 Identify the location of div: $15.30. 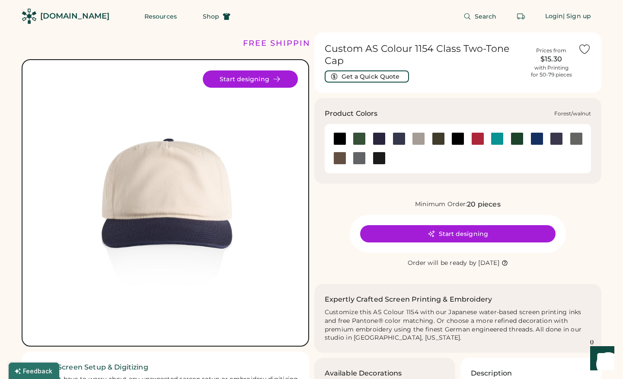
(551, 59).